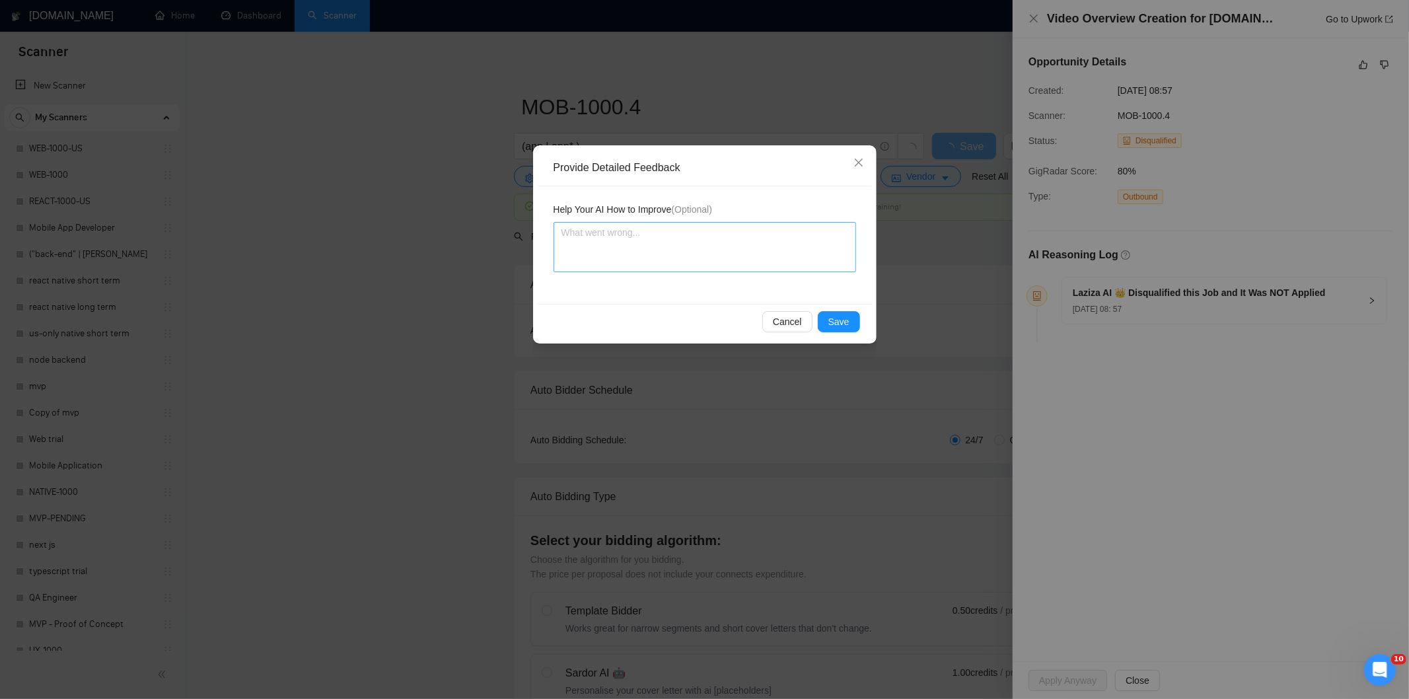  I want to click on span: close, so click(859, 163).